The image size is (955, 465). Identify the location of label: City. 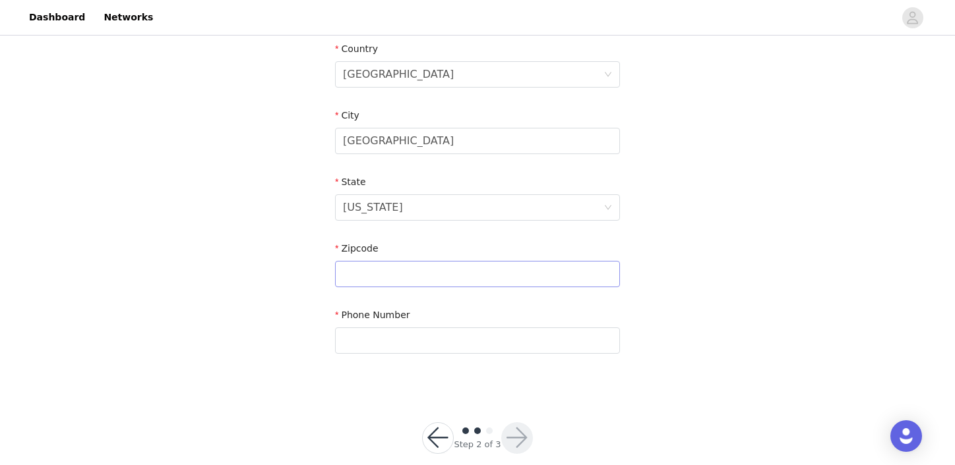
(347, 115).